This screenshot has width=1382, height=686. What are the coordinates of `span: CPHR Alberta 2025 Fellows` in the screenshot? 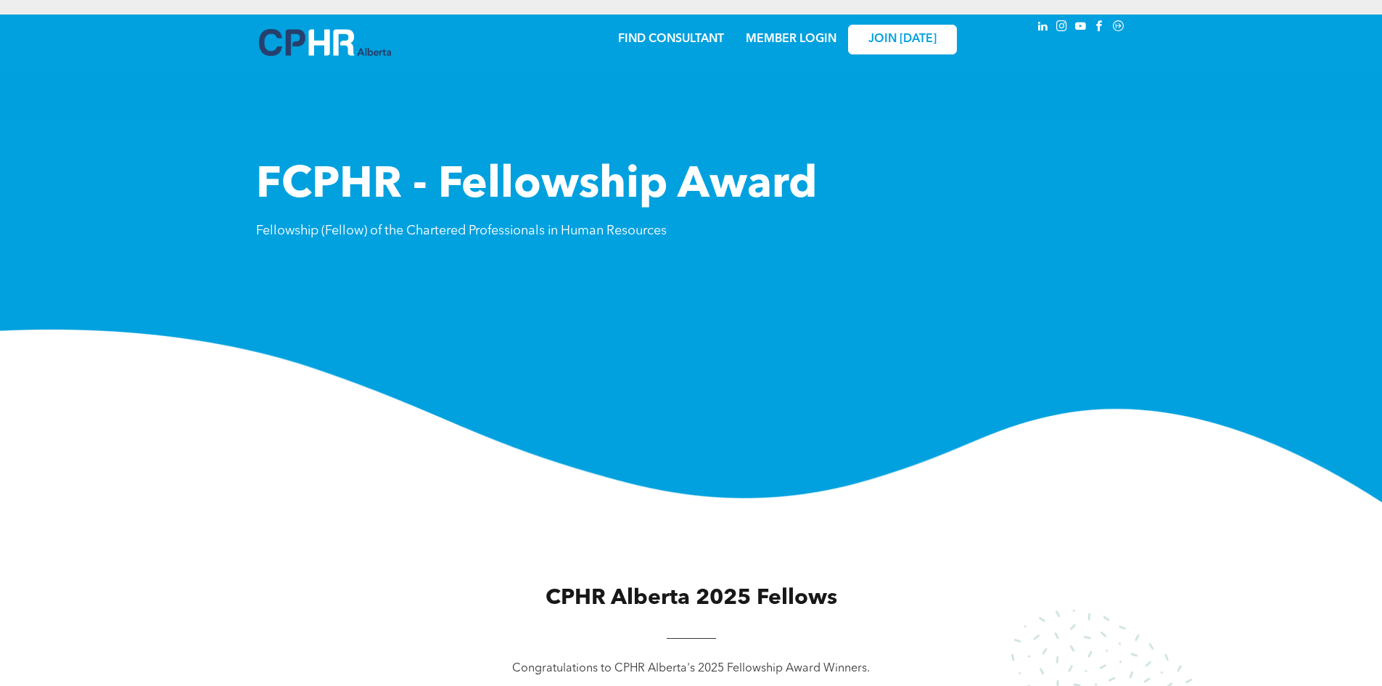 It's located at (692, 598).